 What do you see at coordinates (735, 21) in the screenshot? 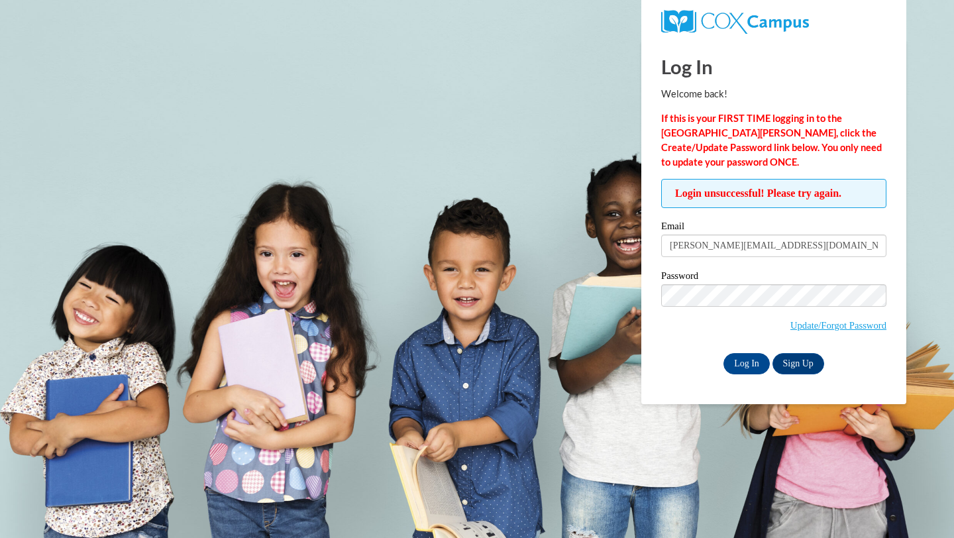
I see `a: COX Campus` at bounding box center [735, 21].